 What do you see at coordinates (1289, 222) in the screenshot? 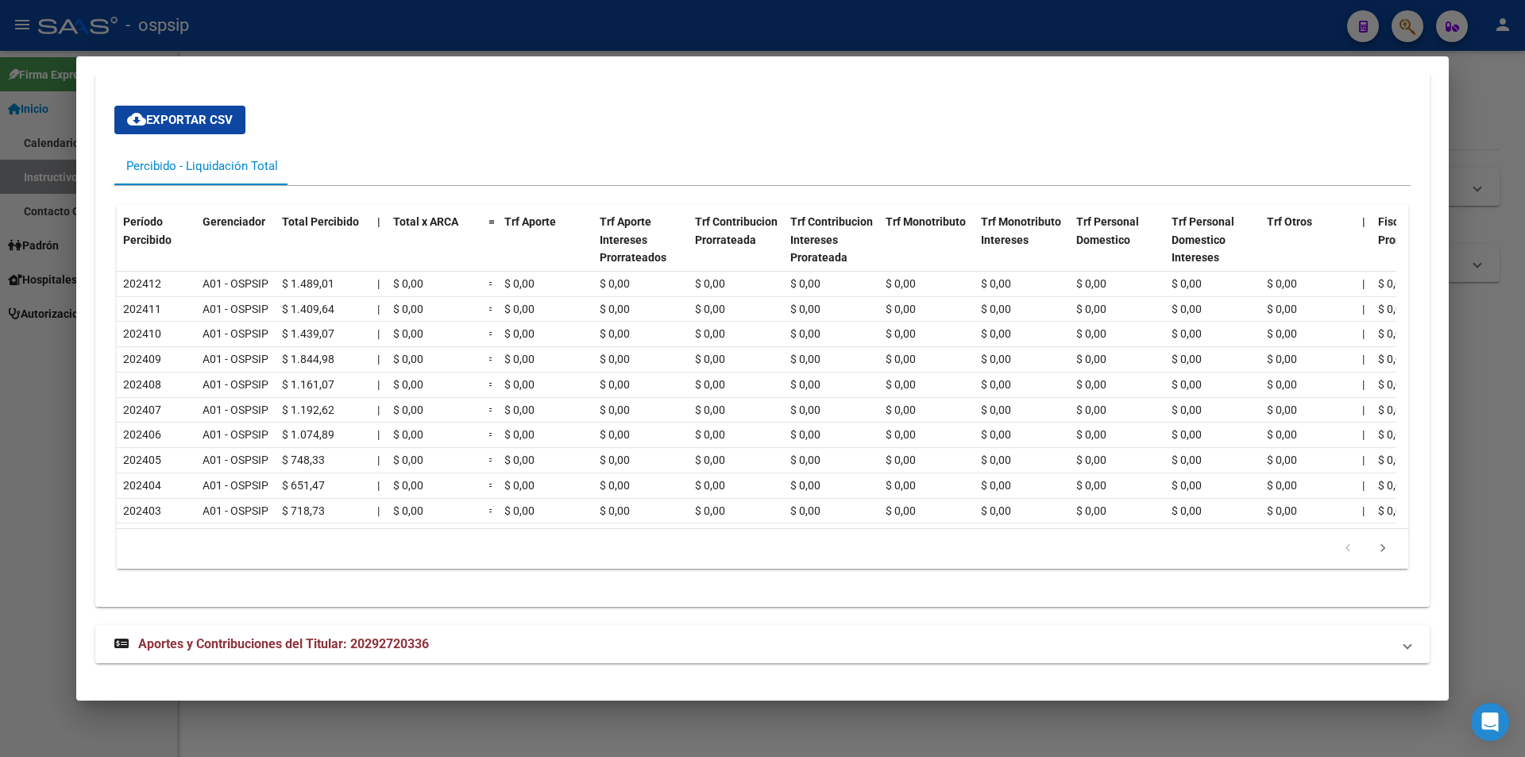
I see `span: Trf Otros` at bounding box center [1289, 222].